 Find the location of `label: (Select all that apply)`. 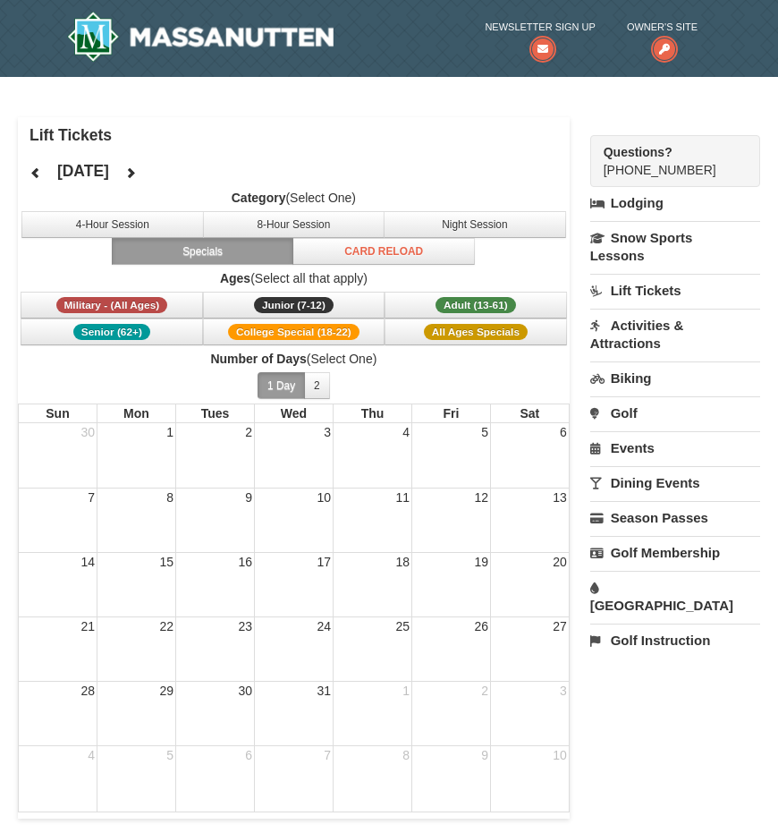

label: (Select all that apply) is located at coordinates (293, 278).